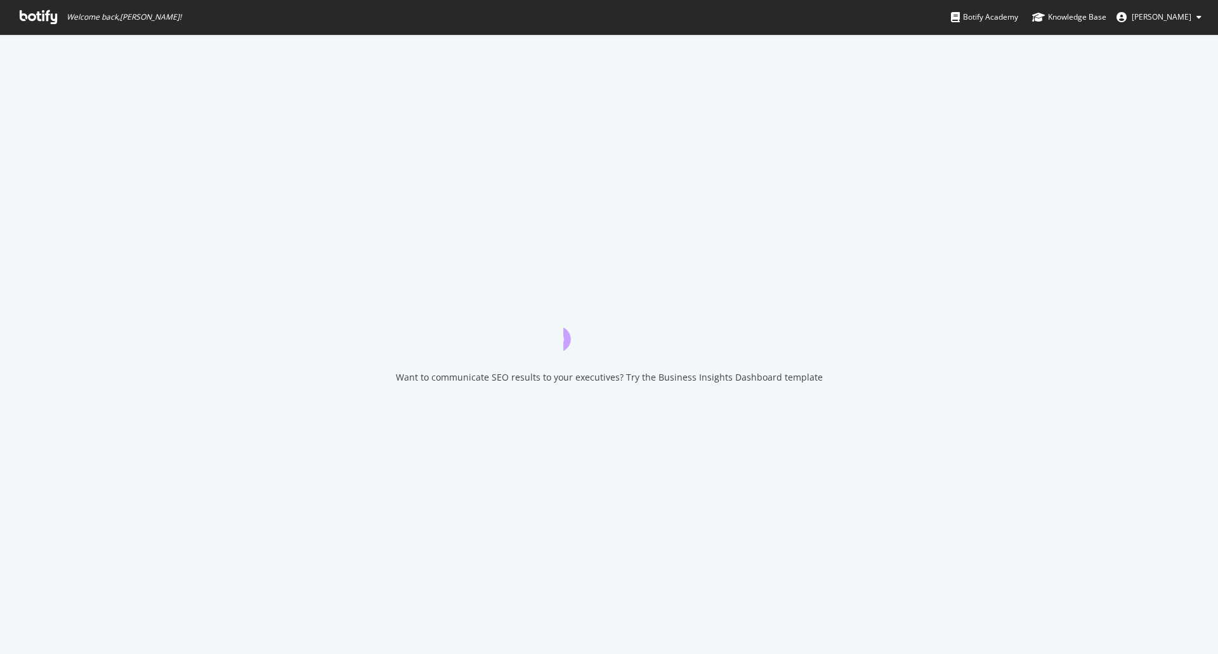 This screenshot has width=1218, height=654. I want to click on div: Knowledge Base, so click(1069, 17).